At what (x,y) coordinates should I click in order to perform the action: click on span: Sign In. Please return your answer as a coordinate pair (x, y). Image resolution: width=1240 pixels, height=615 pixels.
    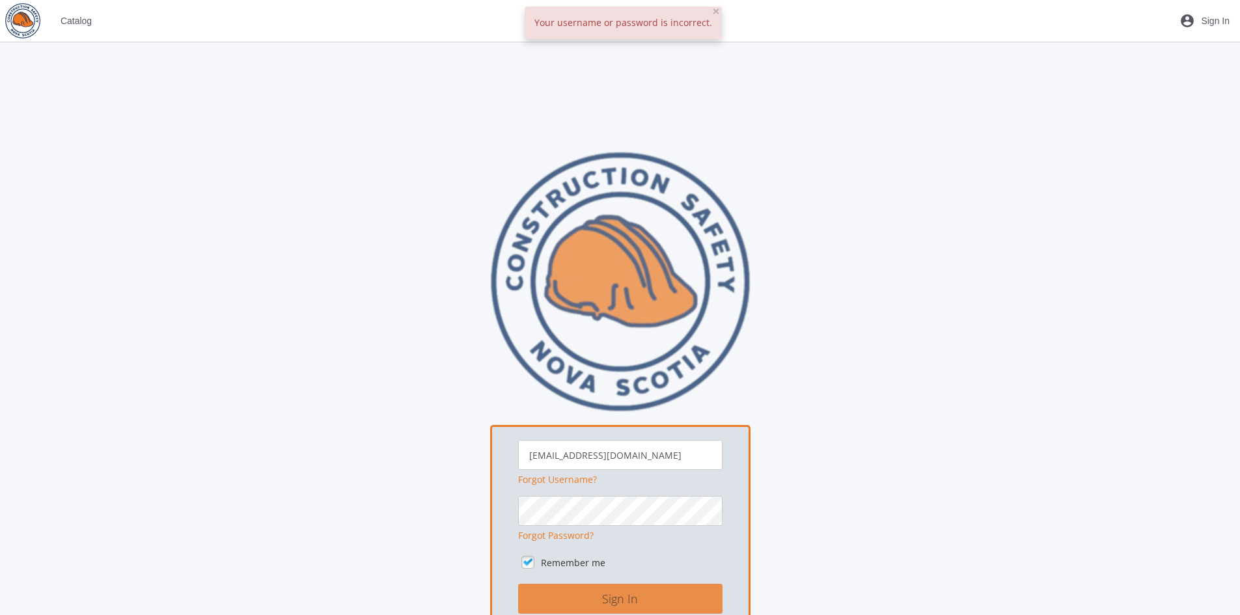
    Looking at the image, I should click on (1215, 21).